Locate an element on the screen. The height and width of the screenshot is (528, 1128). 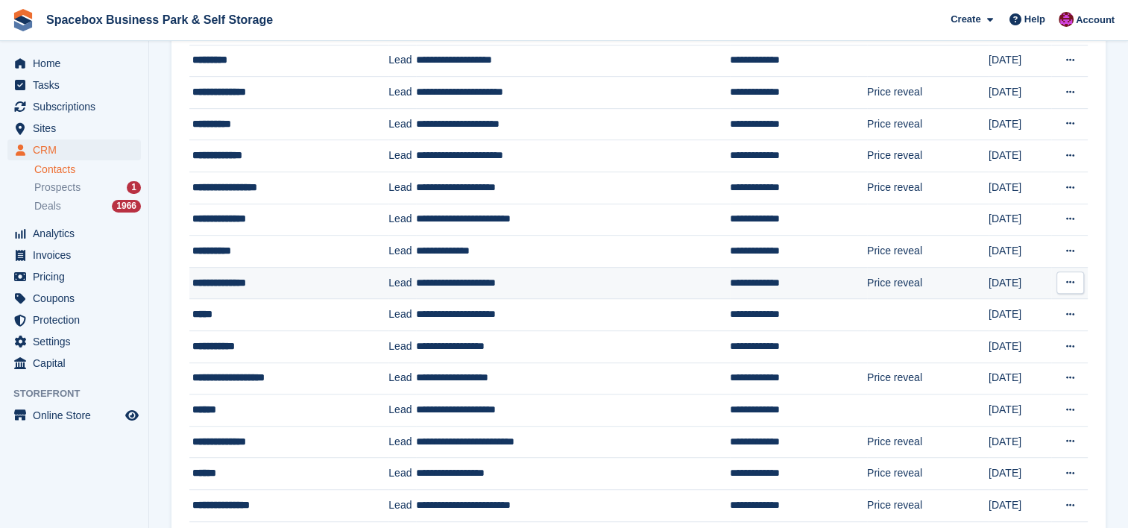
span: CRM is located at coordinates (78, 150).